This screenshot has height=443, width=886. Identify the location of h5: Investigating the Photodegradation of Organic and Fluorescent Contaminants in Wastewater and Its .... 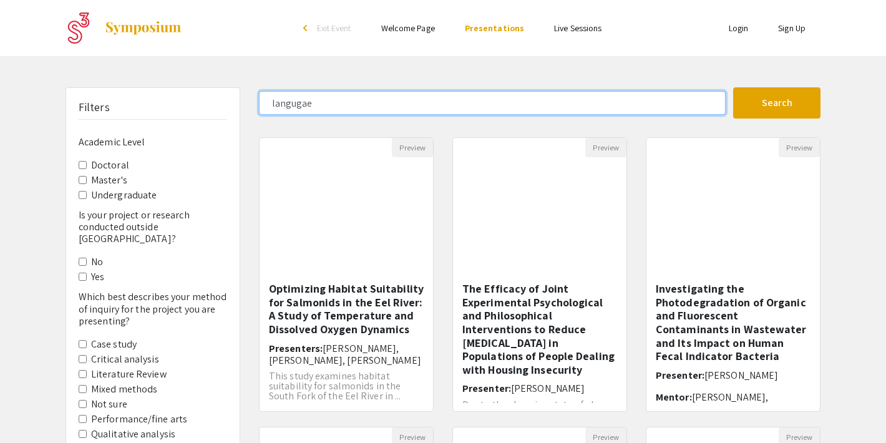
(733, 323).